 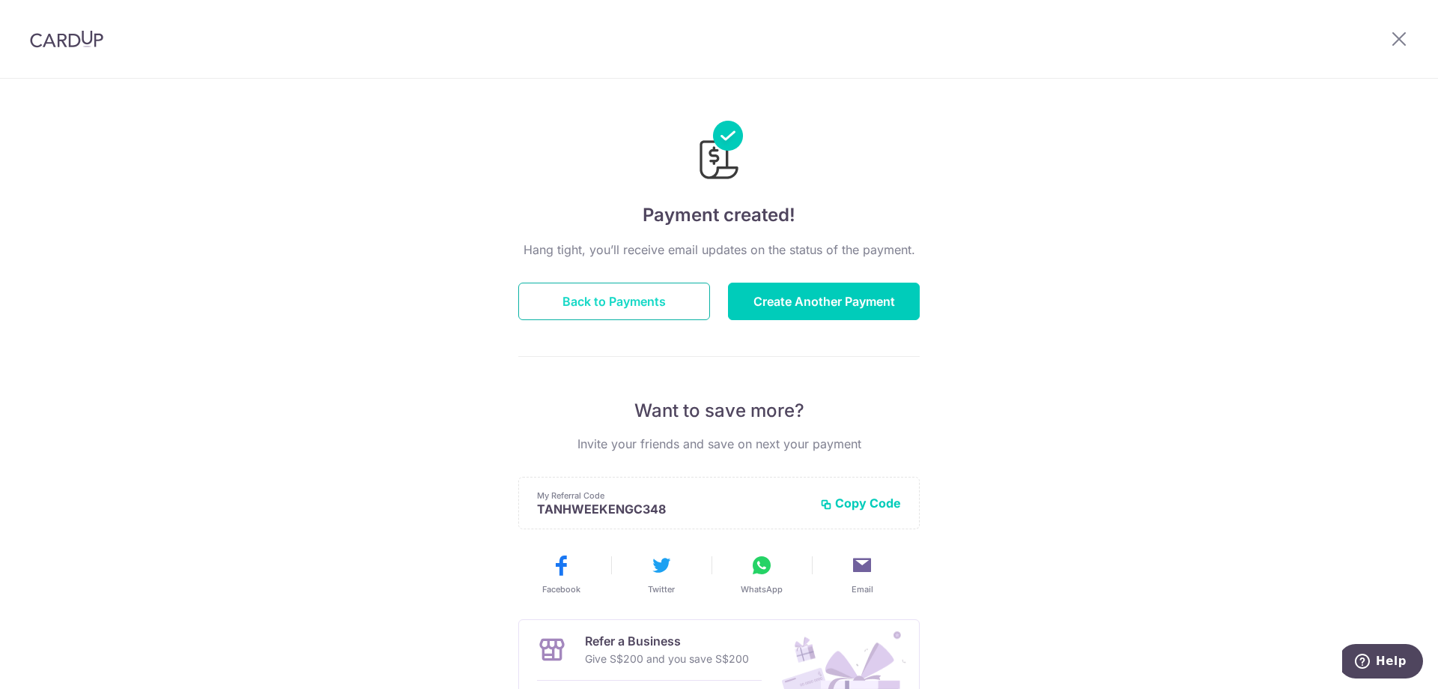 I want to click on button: Email, so click(x=862, y=574).